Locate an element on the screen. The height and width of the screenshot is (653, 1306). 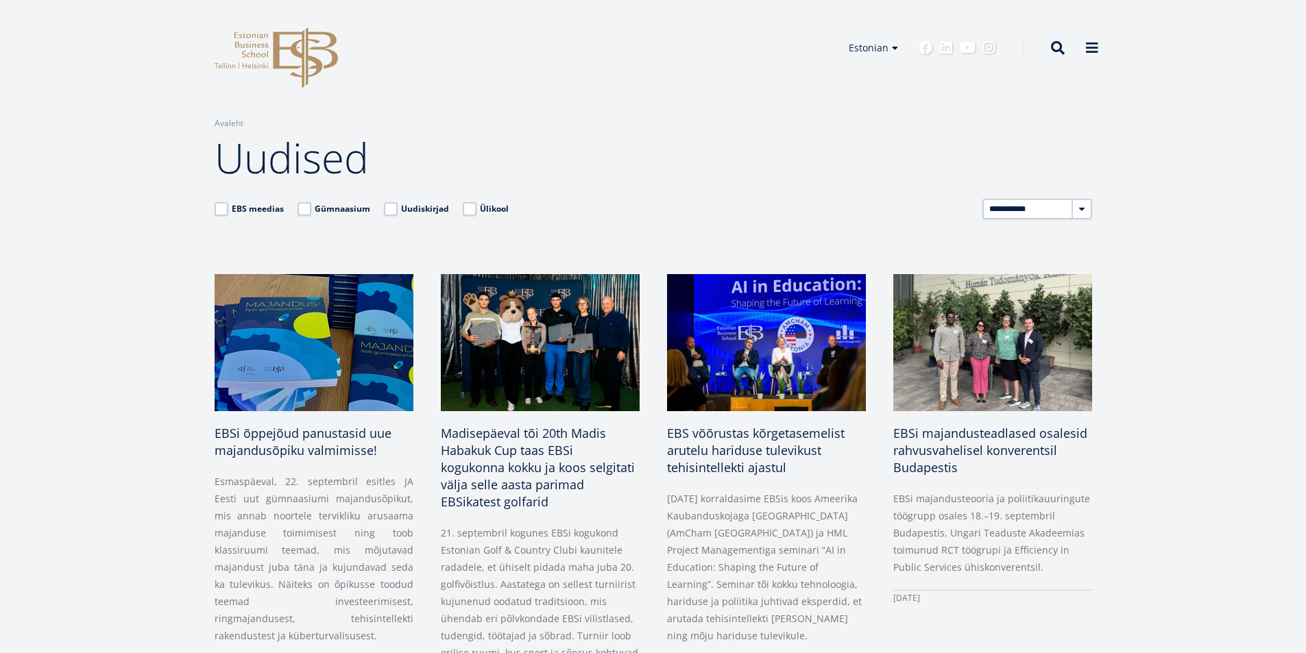
a: Instagram is located at coordinates (989, 48).